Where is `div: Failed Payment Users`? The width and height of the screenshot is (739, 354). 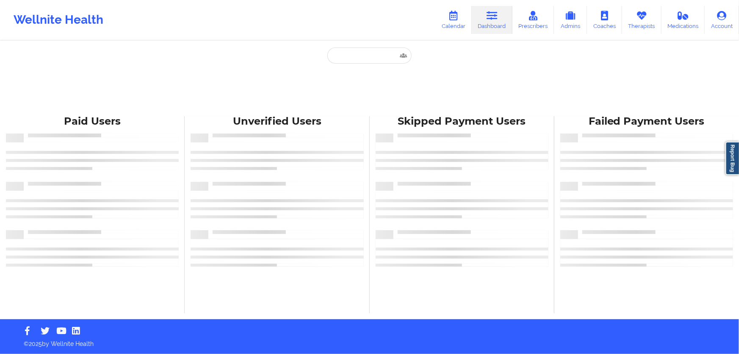 div: Failed Payment Users is located at coordinates (647, 121).